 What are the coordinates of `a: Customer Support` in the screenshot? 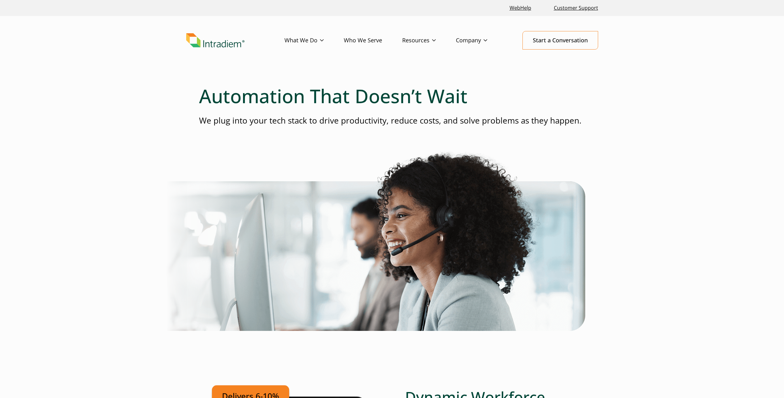 It's located at (576, 8).